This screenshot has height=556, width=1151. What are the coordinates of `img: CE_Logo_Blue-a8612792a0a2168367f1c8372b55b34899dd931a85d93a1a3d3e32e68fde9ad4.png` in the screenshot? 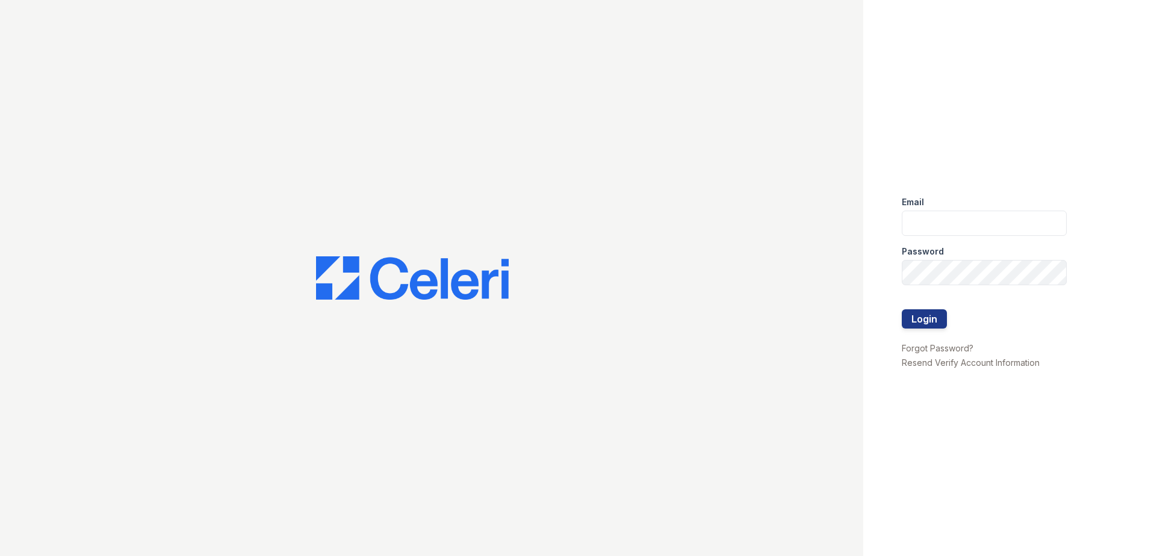 It's located at (412, 278).